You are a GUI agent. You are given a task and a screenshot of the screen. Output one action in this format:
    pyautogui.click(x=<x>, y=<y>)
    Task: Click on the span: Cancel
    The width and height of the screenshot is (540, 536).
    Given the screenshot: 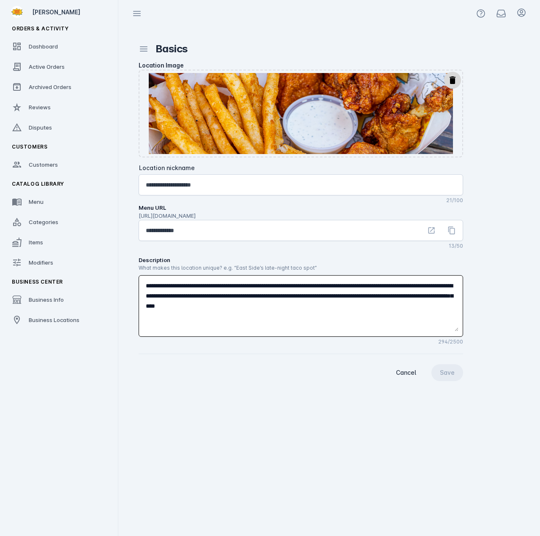 What is the action you would take?
    pyautogui.click(x=406, y=373)
    